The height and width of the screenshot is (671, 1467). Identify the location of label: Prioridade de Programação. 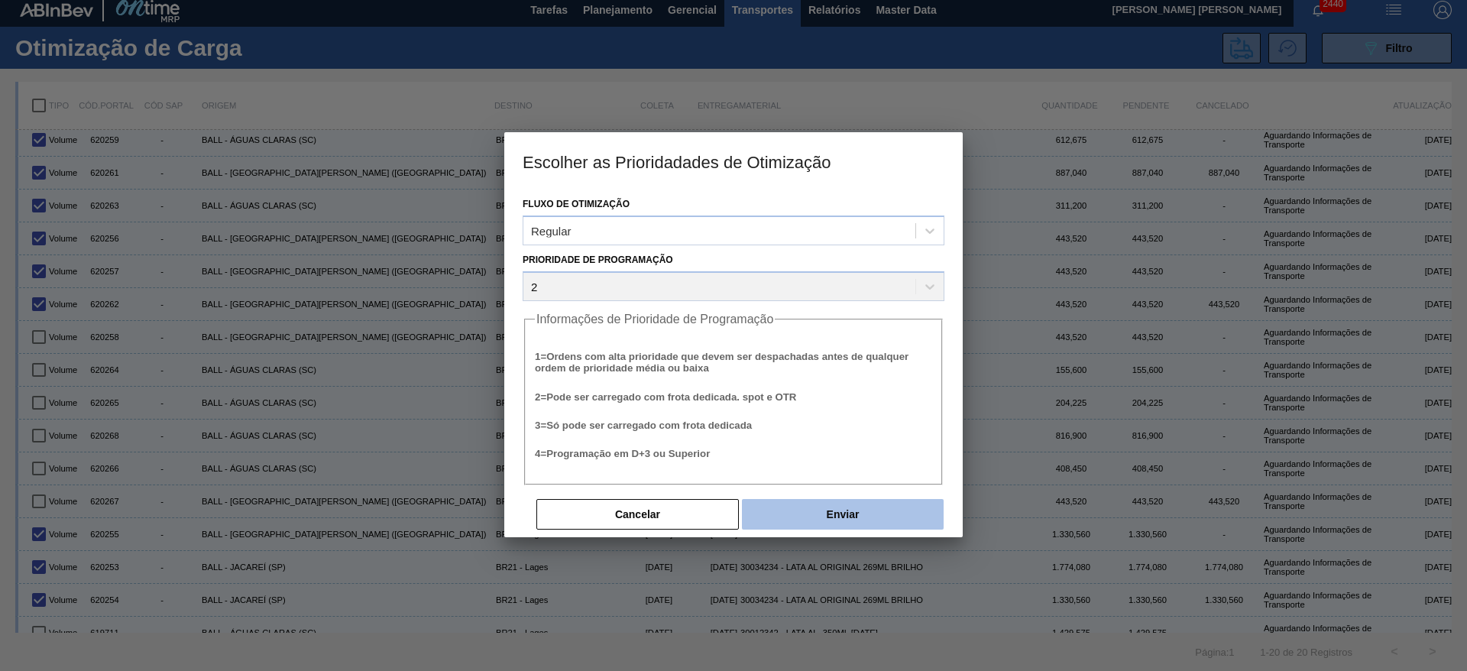
(598, 260).